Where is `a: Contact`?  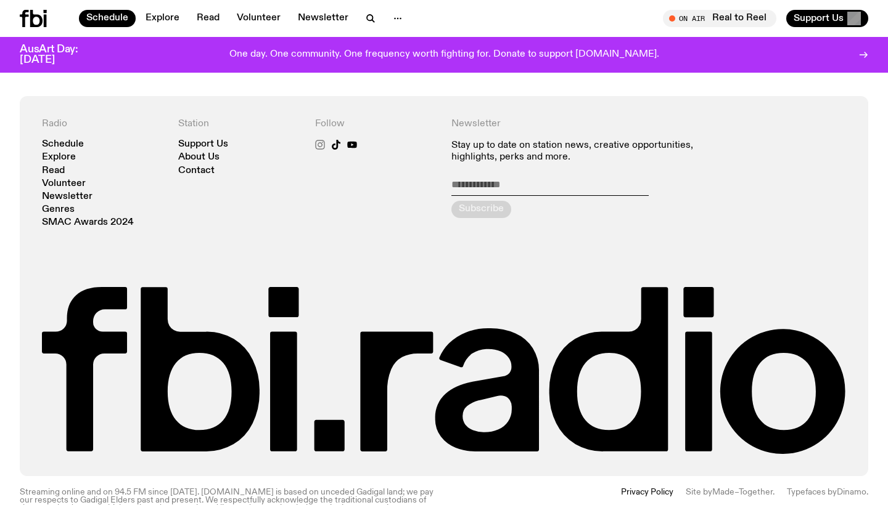 a: Contact is located at coordinates (196, 171).